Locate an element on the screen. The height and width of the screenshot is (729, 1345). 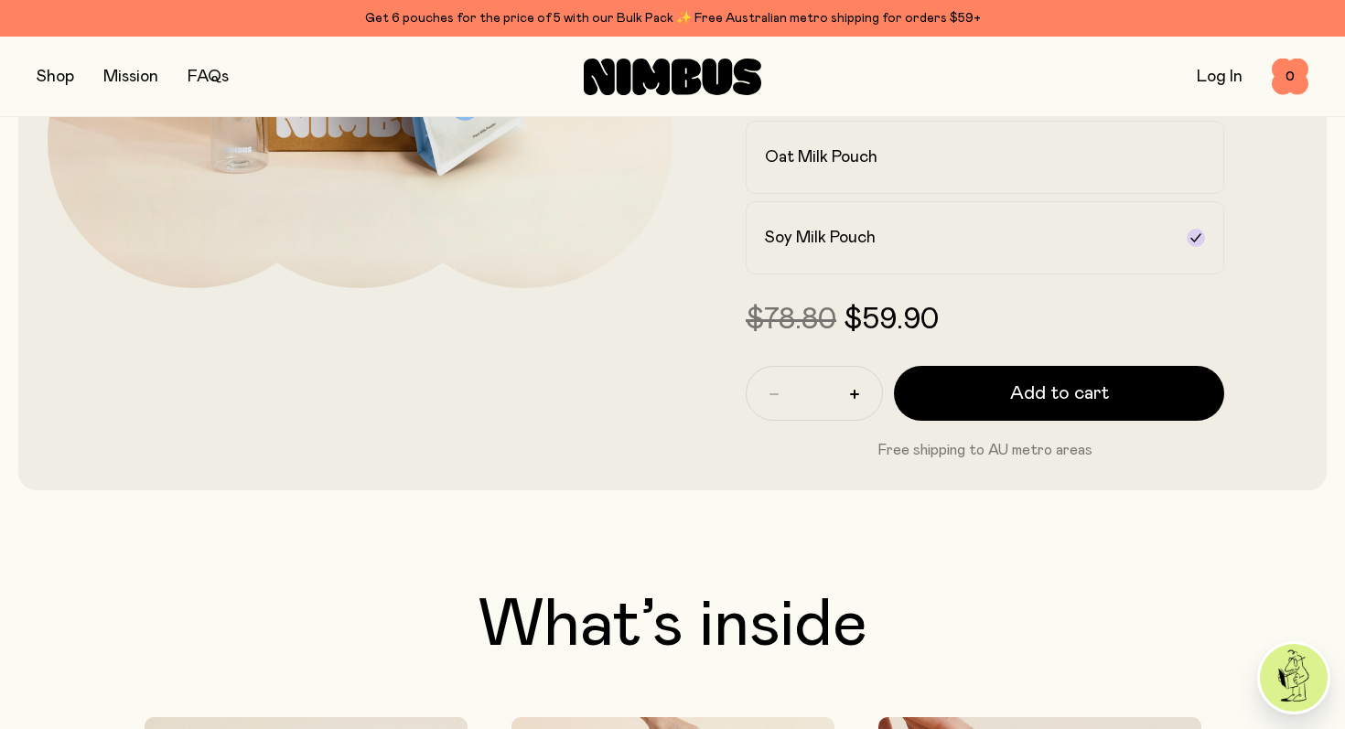
h2: What’s inside is located at coordinates (672, 626).